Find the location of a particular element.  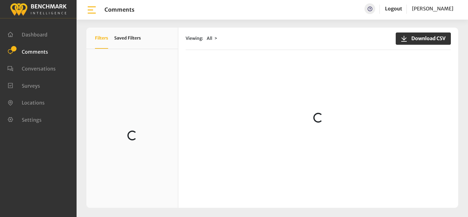

button: Download CSV is located at coordinates (423, 39).